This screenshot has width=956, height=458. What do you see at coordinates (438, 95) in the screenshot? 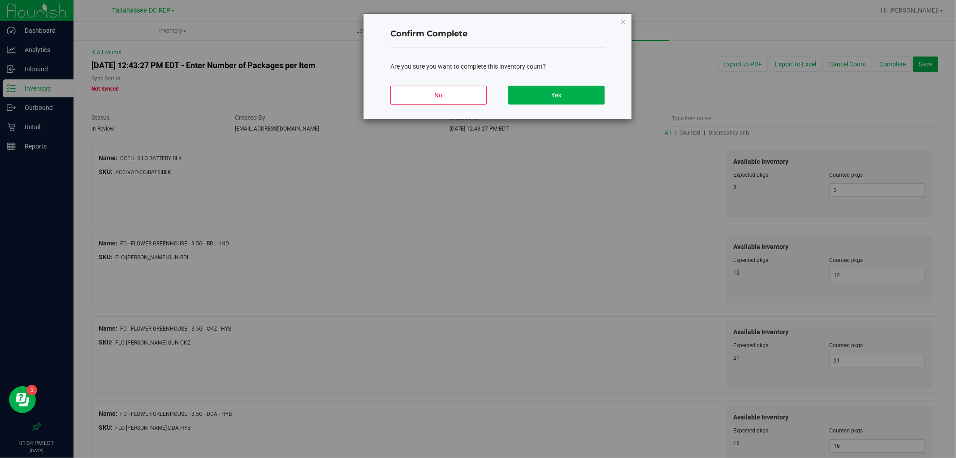
I see `button: No` at bounding box center [438, 95].